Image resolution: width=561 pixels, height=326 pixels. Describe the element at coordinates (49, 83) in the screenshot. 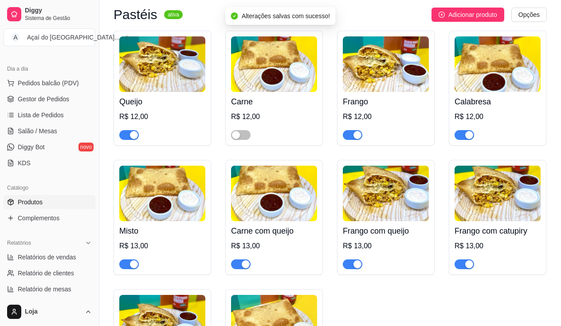

I see `button: Pedidos balcão (PDV)` at that location.